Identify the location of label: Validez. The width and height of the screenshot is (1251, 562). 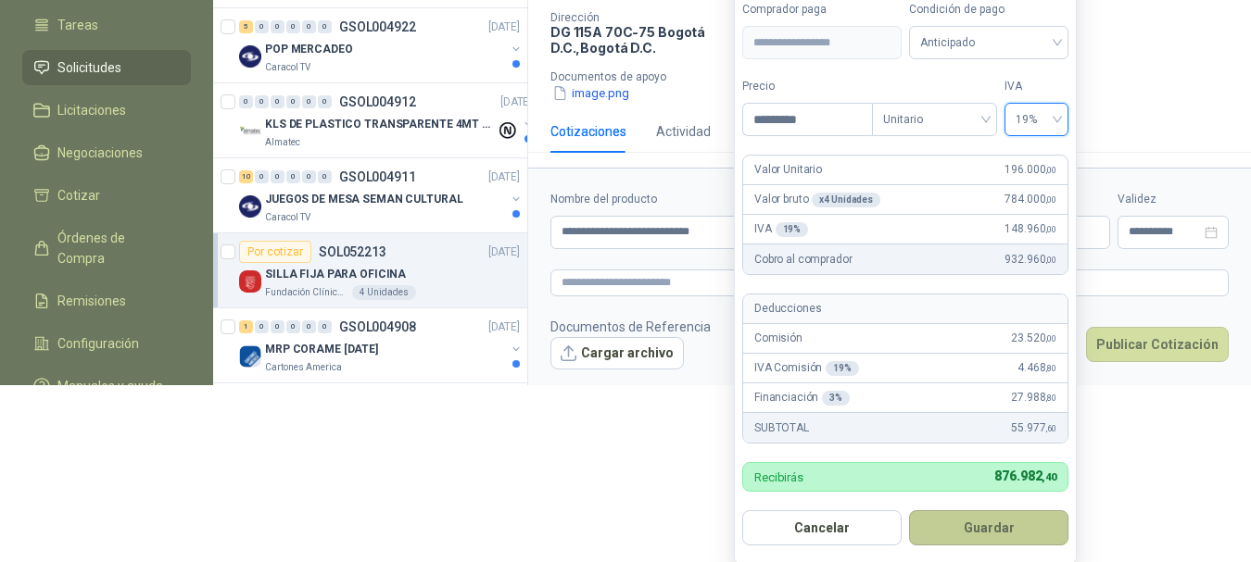
(1173, 199).